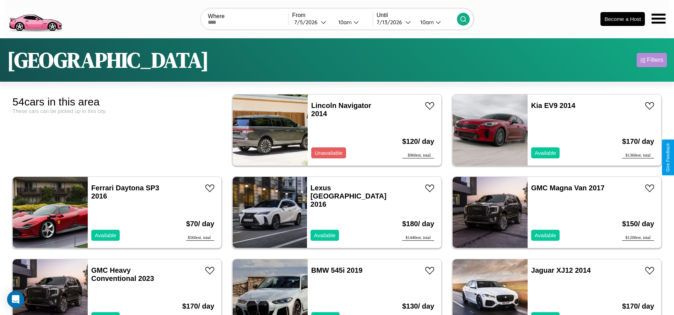 The height and width of the screenshot is (315, 674). Describe the element at coordinates (307, 22) in the screenshot. I see `div: 7 / 5 / 2026` at that location.